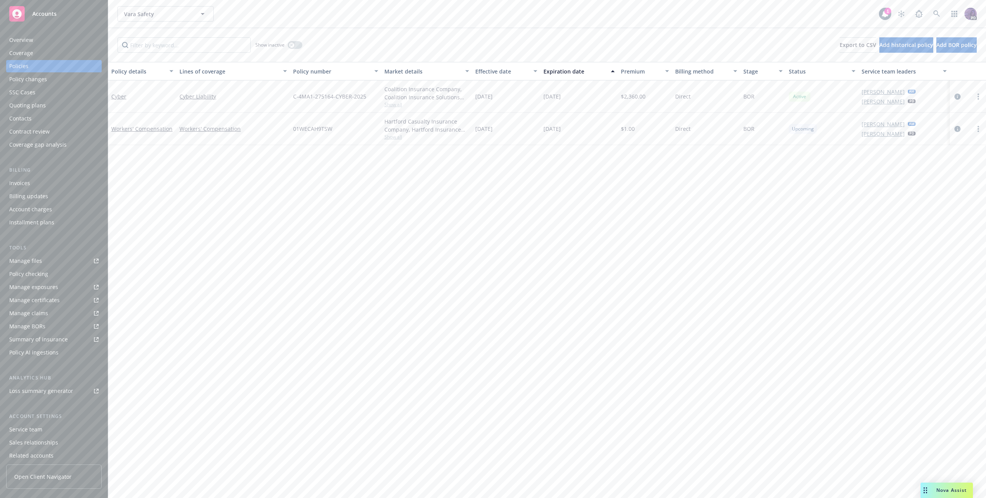 The width and height of the screenshot is (986, 498). What do you see at coordinates (54, 132) in the screenshot?
I see `a: Contract review` at bounding box center [54, 132].